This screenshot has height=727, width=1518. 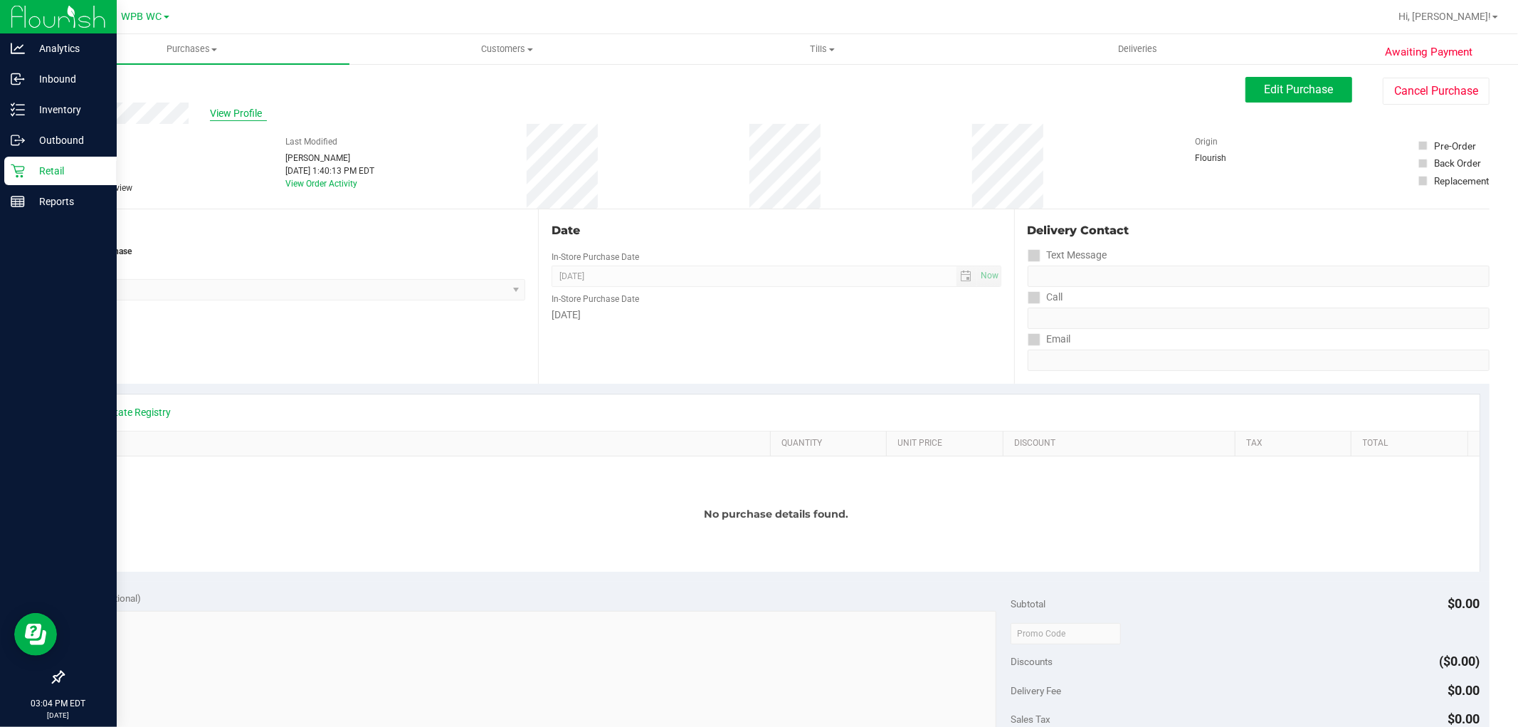 What do you see at coordinates (507, 49) in the screenshot?
I see `a: Customers` at bounding box center [507, 49].